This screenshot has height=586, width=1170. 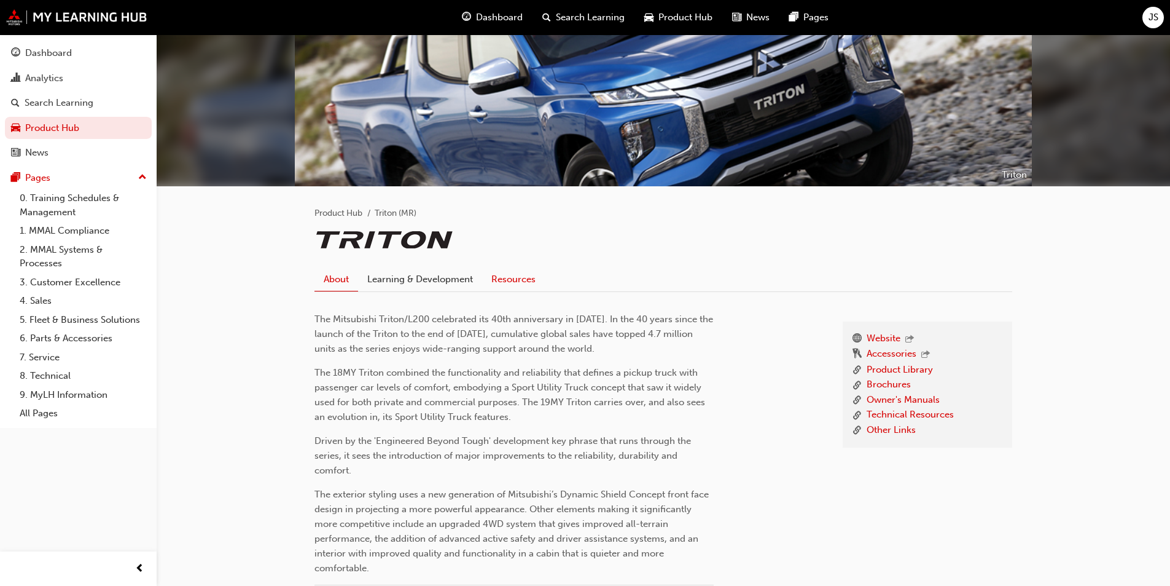 I want to click on a: 2. MMAL Systems & Processes, so click(x=83, y=256).